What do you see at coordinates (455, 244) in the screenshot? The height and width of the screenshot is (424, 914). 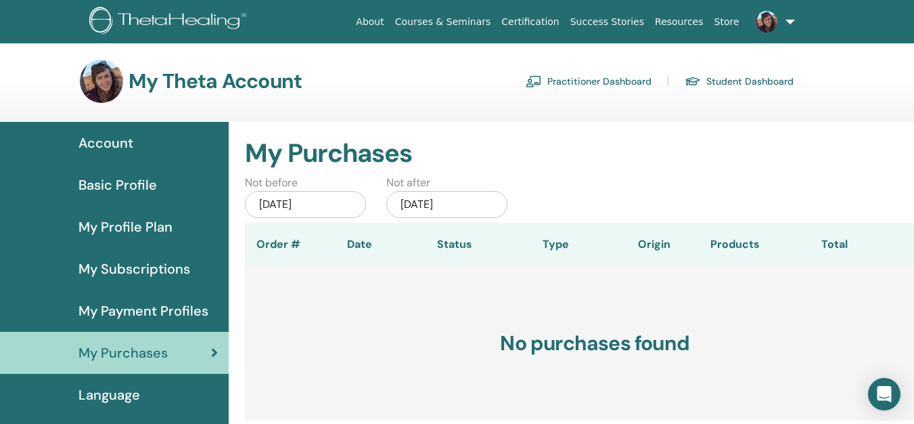 I see `th: Status` at bounding box center [455, 244].